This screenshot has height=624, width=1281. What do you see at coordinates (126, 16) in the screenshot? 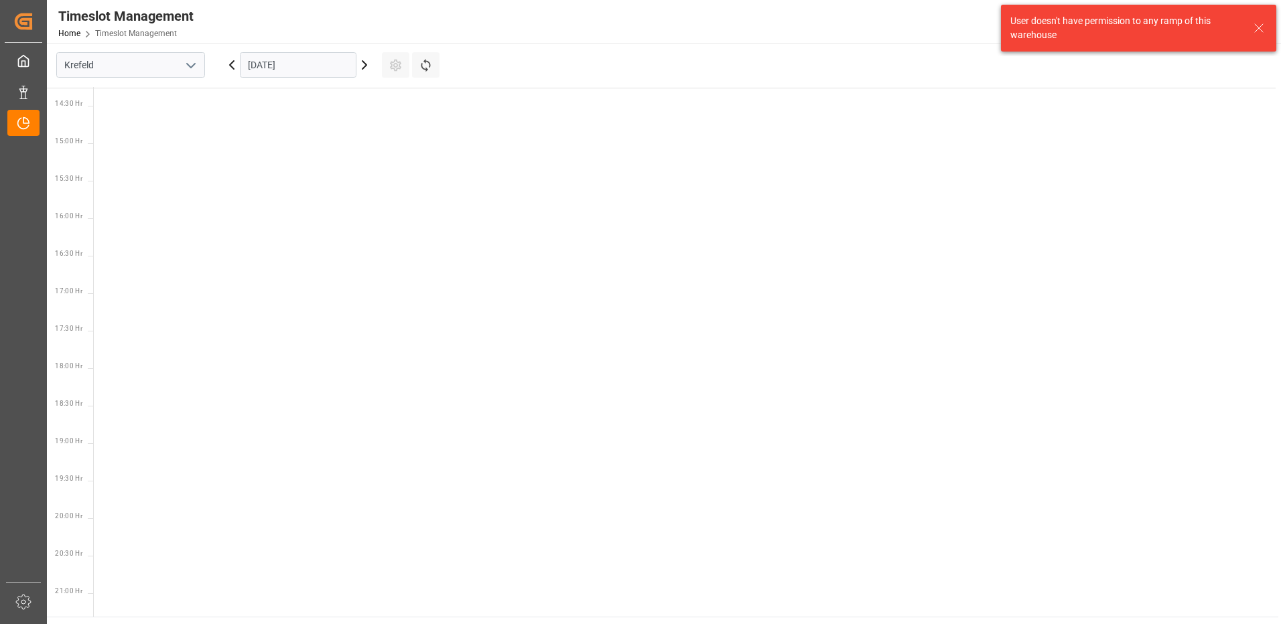
I see `div: Timeslot Management` at bounding box center [126, 16].